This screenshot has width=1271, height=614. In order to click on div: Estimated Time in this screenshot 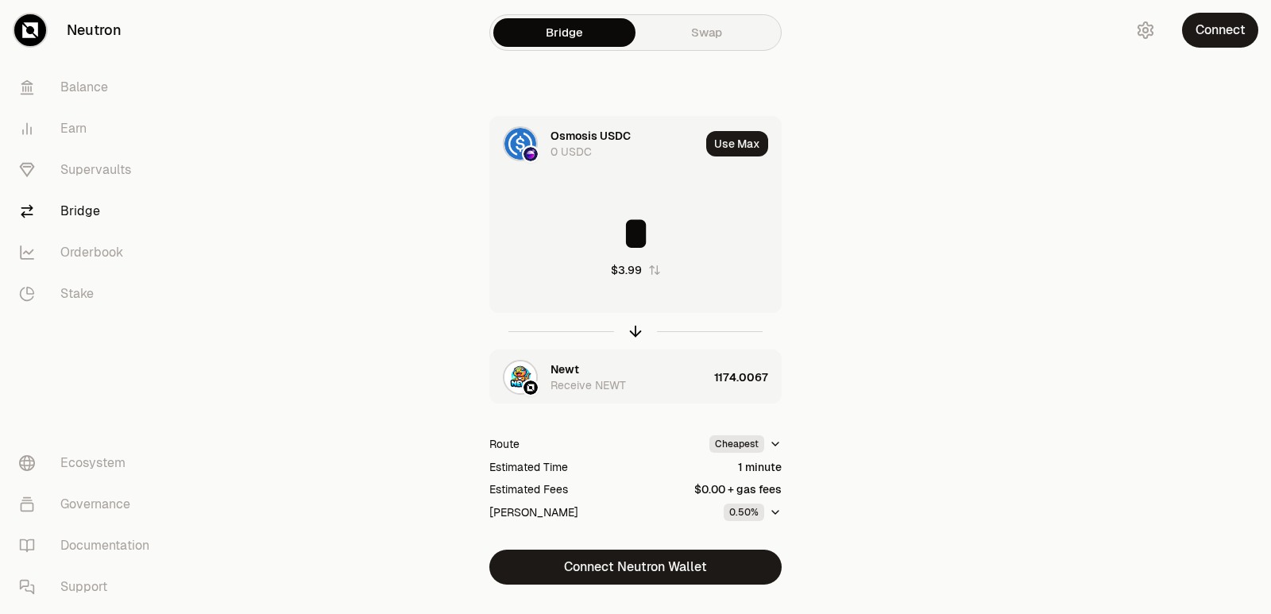, I will do `click(528, 467)`.